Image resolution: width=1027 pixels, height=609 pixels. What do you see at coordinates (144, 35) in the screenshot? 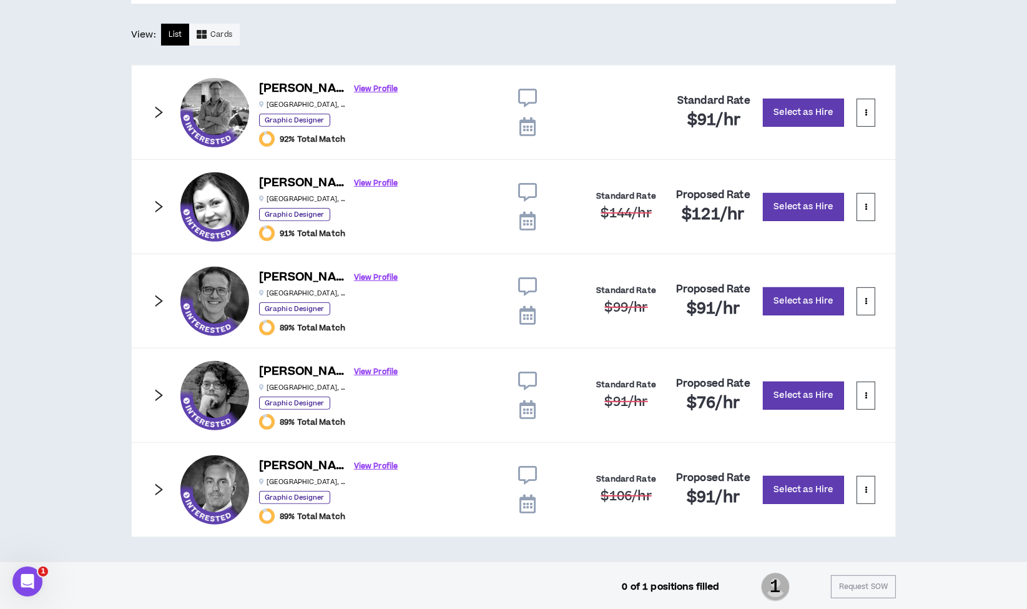
I see `p: View:` at bounding box center [144, 35].